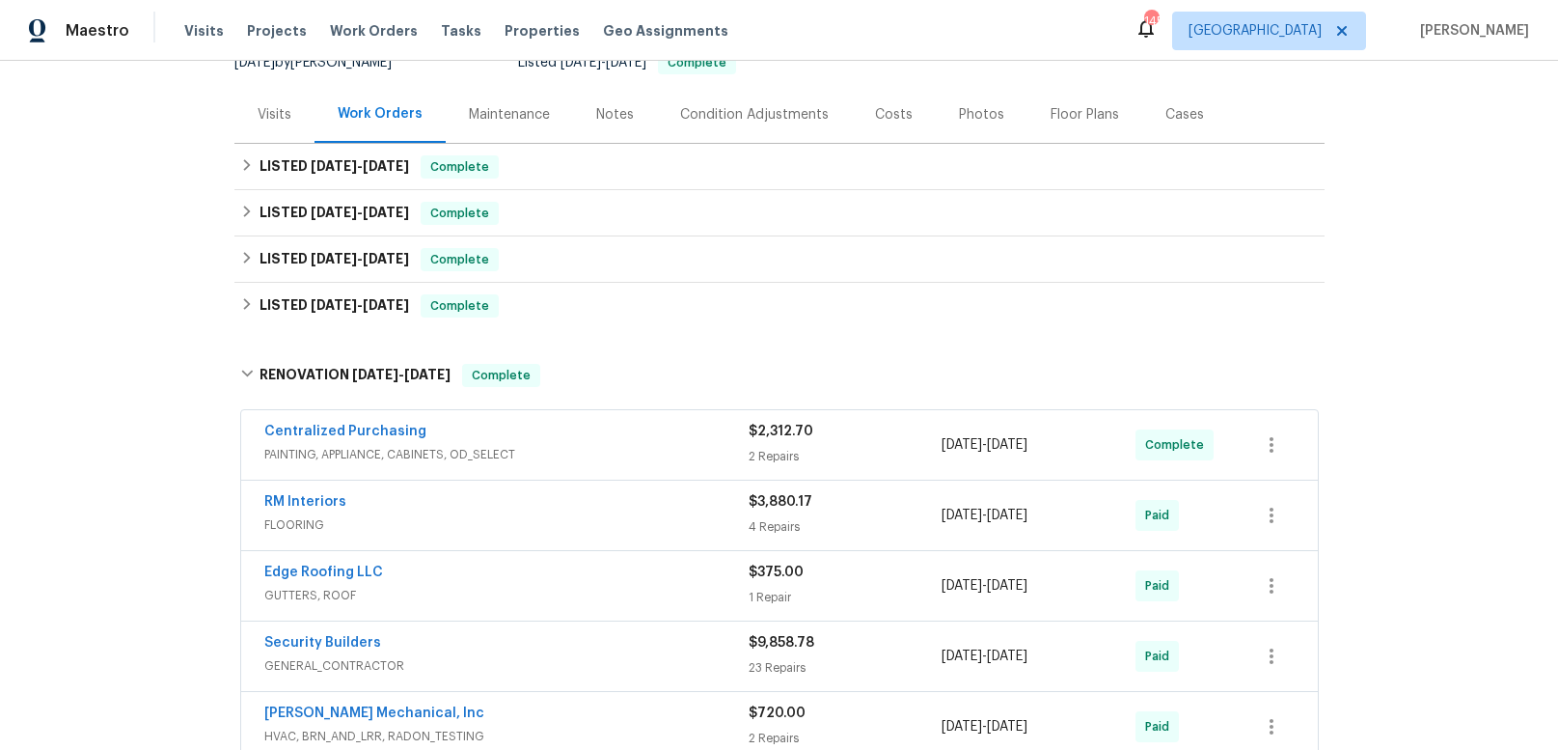 Image resolution: width=1558 pixels, height=750 pixels. I want to click on h6: RENOVATION, so click(355, 375).